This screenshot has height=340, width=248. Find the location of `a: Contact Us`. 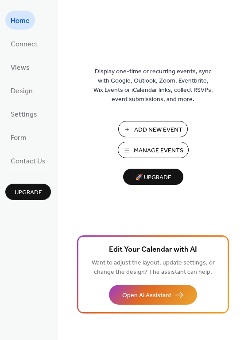

a: Contact Us is located at coordinates (28, 160).